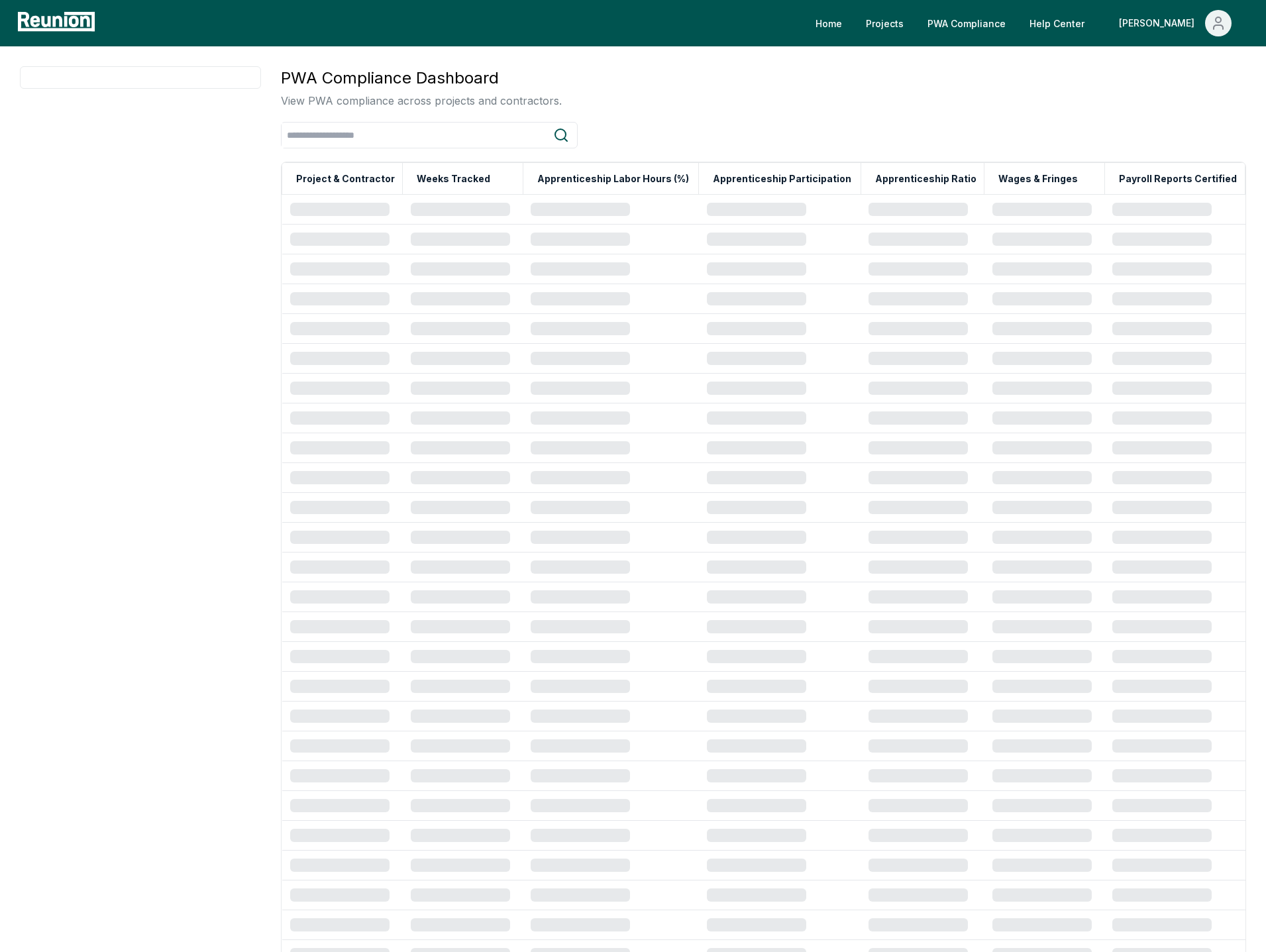 This screenshot has height=952, width=1266. What do you see at coordinates (453, 179) in the screenshot?
I see `button: Weeks Tracked` at bounding box center [453, 179].